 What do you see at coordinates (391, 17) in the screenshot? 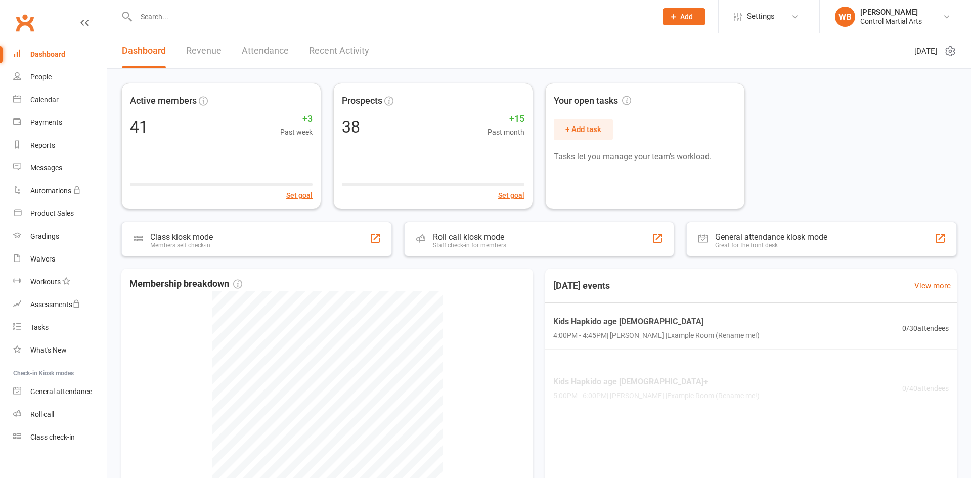
I see `input: Search...` at bounding box center [391, 17].